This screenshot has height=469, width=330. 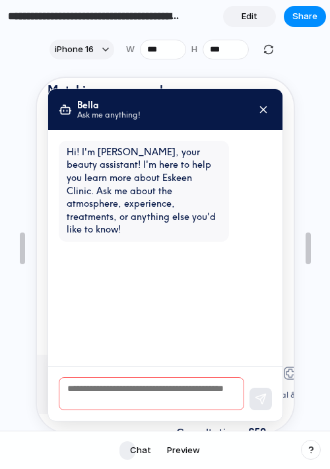 I want to click on span: Consultation for Aesthetics (Fillers, Anti-wrinkle, Skin booster...), so click(x=170, y=402).